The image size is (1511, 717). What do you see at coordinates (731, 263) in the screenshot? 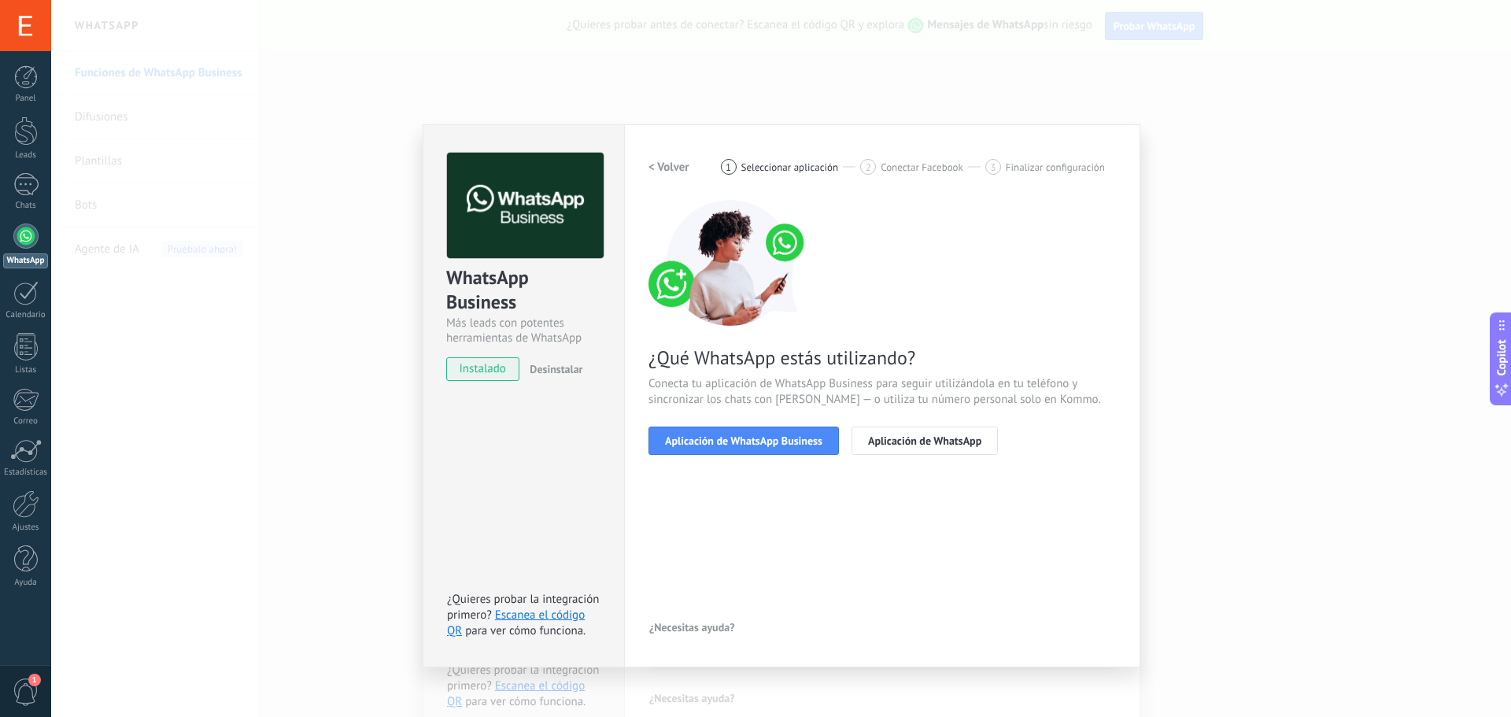
I see `img: connect number` at bounding box center [731, 263].